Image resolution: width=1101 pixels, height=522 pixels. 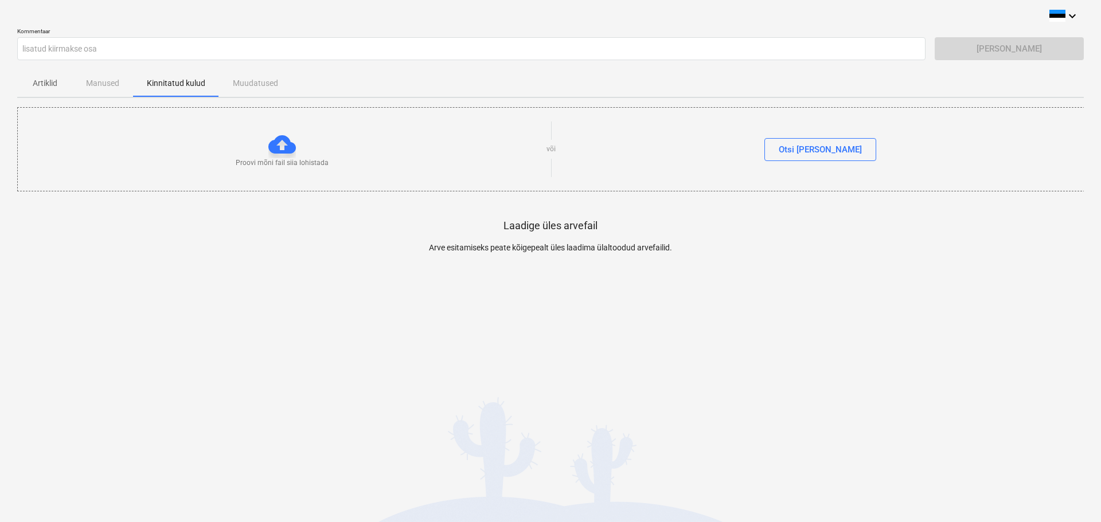 What do you see at coordinates (45, 83) in the screenshot?
I see `p: Artiklid` at bounding box center [45, 83].